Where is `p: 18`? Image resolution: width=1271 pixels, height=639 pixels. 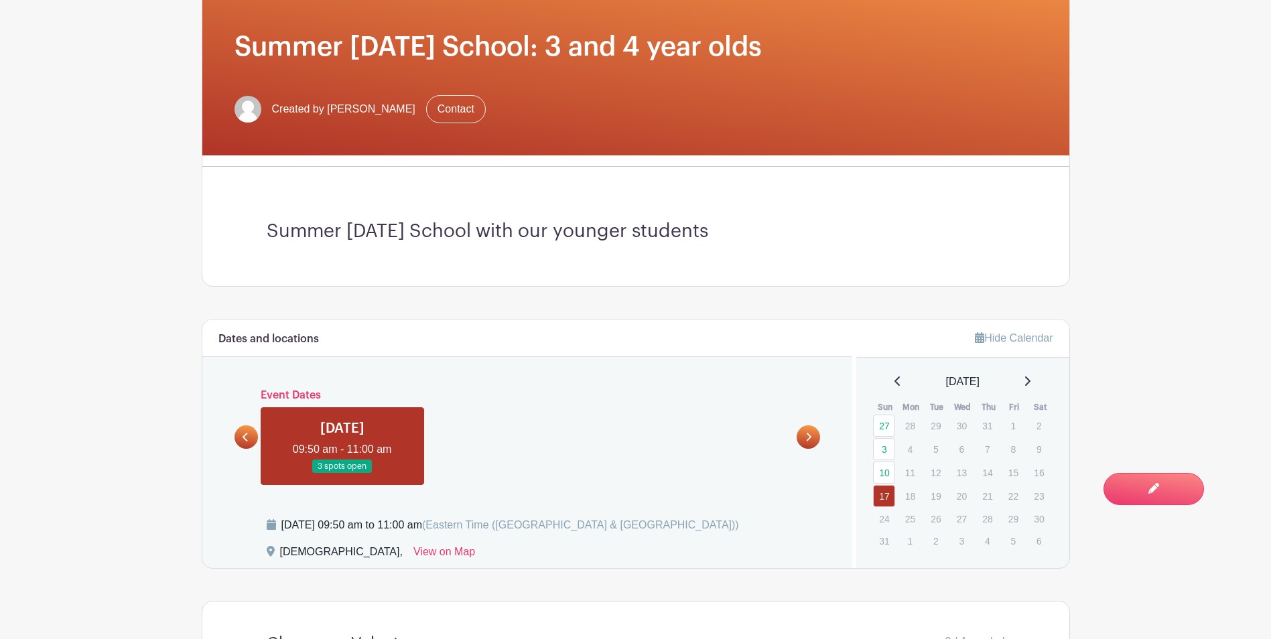 p: 18 is located at coordinates (910, 496).